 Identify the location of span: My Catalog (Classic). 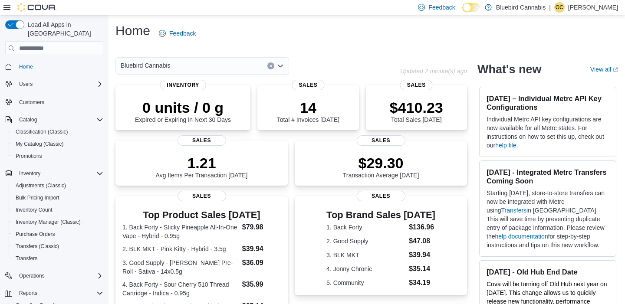
(39, 144).